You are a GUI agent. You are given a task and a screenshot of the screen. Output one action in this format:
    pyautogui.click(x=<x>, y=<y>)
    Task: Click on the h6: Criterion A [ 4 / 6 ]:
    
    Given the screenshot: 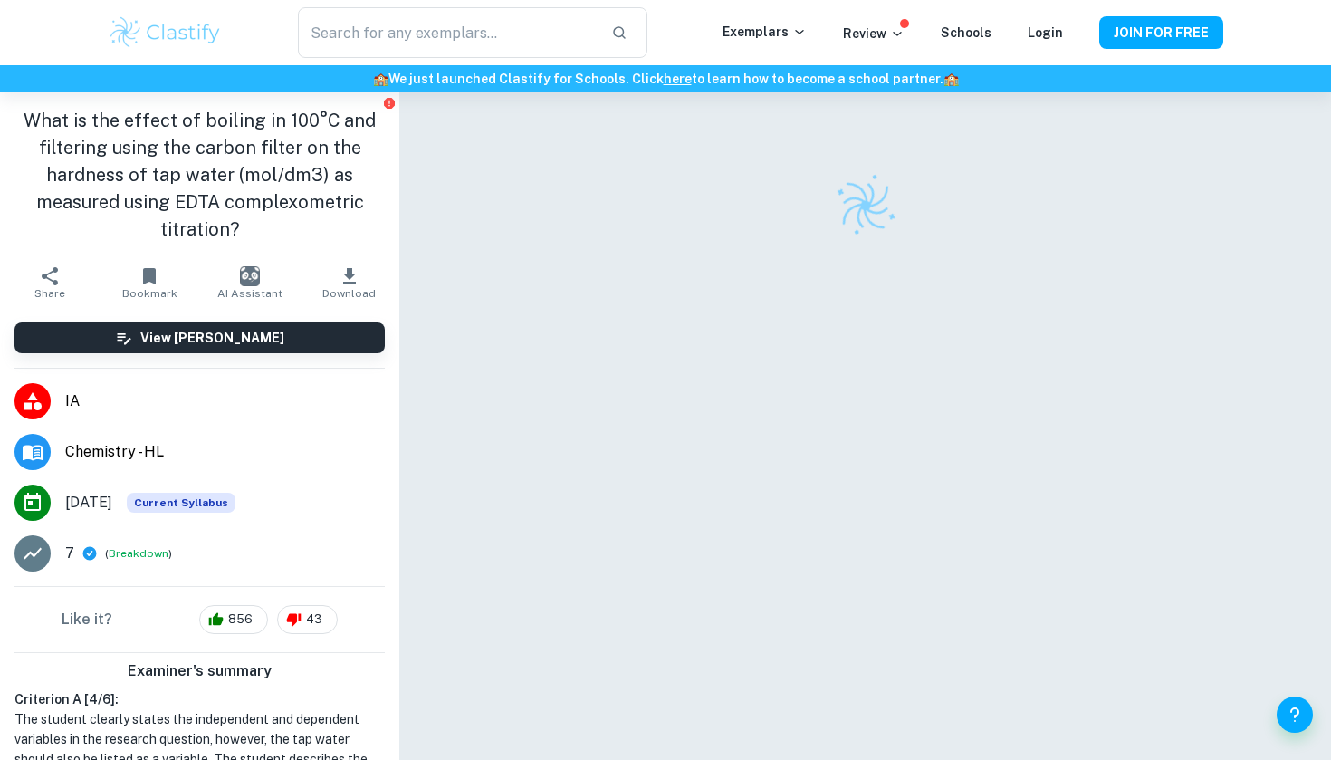 What is the action you would take?
    pyautogui.click(x=199, y=699)
    